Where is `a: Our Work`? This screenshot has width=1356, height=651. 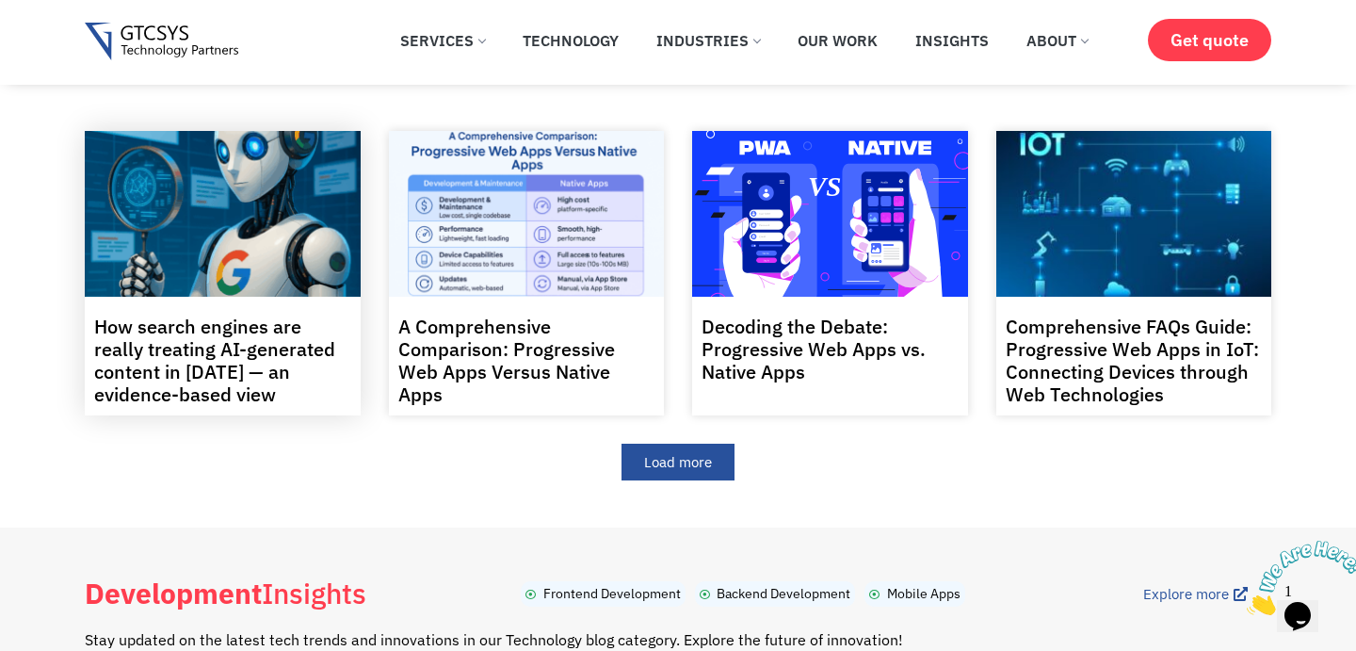 a: Our Work is located at coordinates (837, 40).